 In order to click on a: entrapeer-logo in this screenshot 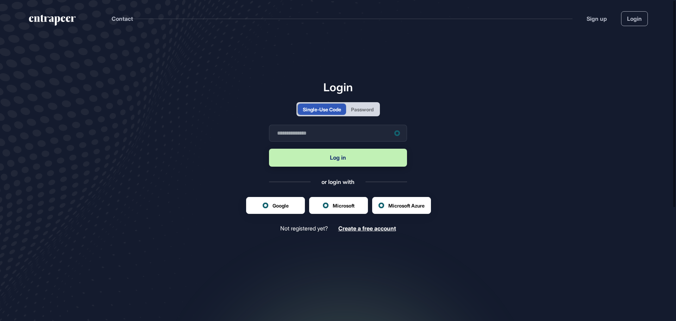, I will do `click(52, 21)`.